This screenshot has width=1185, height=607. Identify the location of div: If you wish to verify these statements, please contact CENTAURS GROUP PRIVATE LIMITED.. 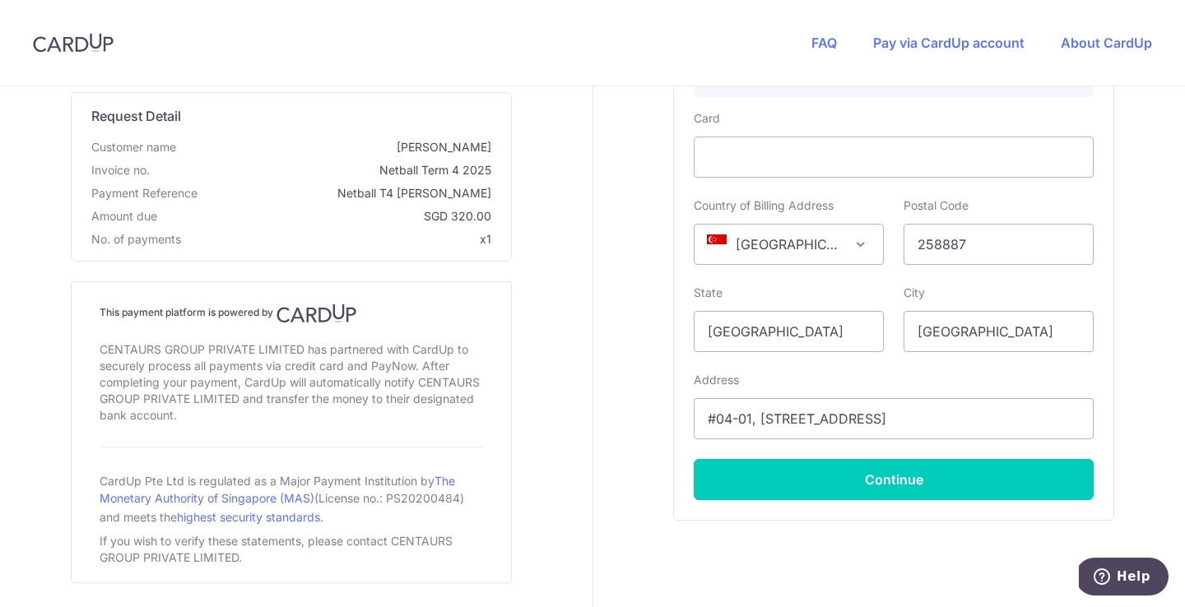
(291, 550).